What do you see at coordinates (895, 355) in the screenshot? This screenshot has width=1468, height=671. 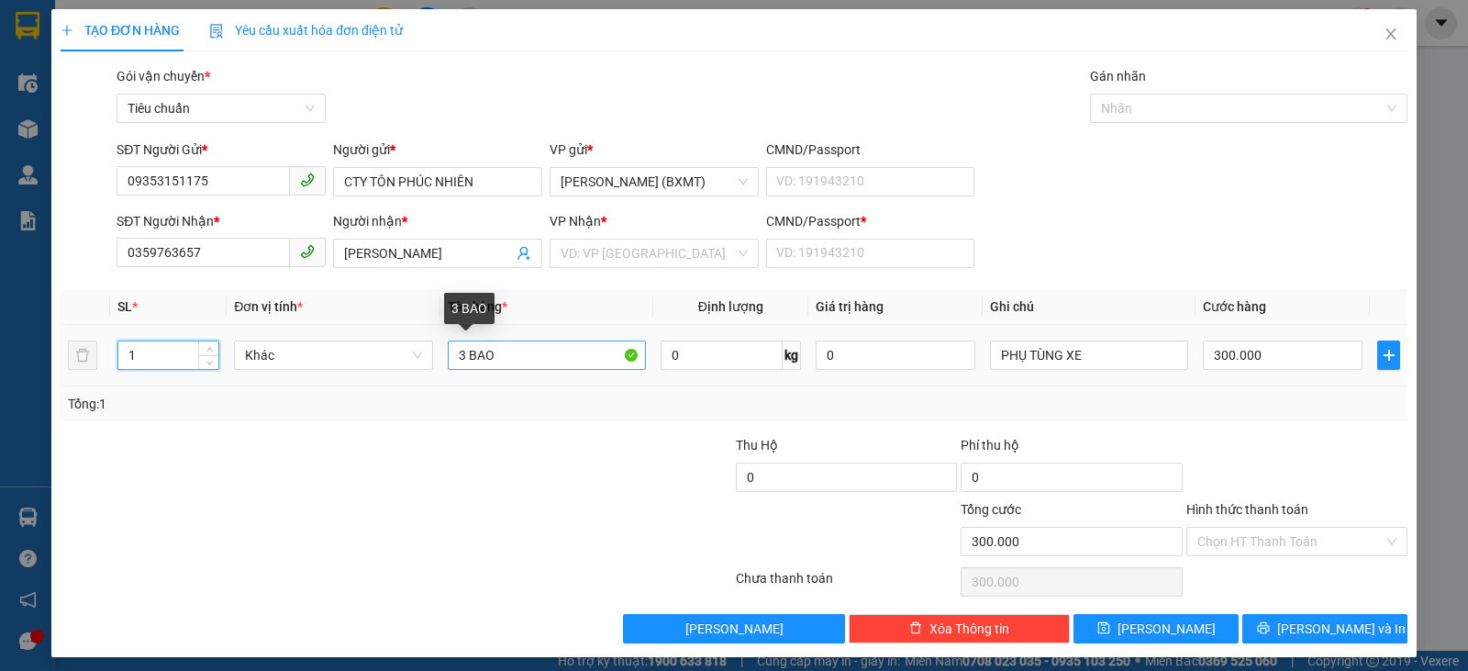 I see `input: 0` at bounding box center [895, 355].